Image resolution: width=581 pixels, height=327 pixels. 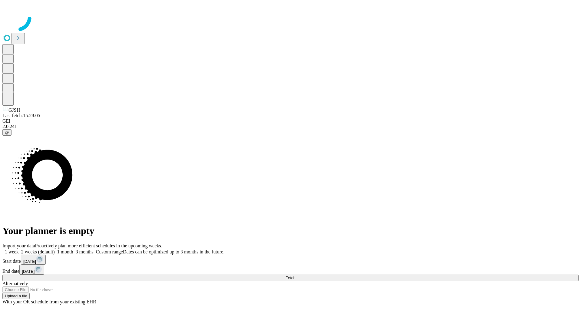 What do you see at coordinates (38, 251) in the screenshot?
I see `span: 2 weeks (default)` at bounding box center [38, 251].